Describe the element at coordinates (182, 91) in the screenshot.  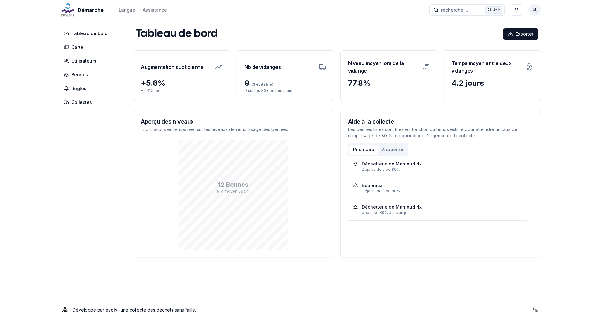
I see `p: + 2.6 % hier` at that location.